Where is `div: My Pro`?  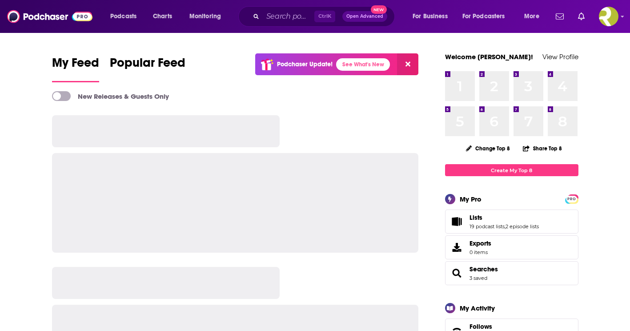
div: My Pro is located at coordinates (470, 199).